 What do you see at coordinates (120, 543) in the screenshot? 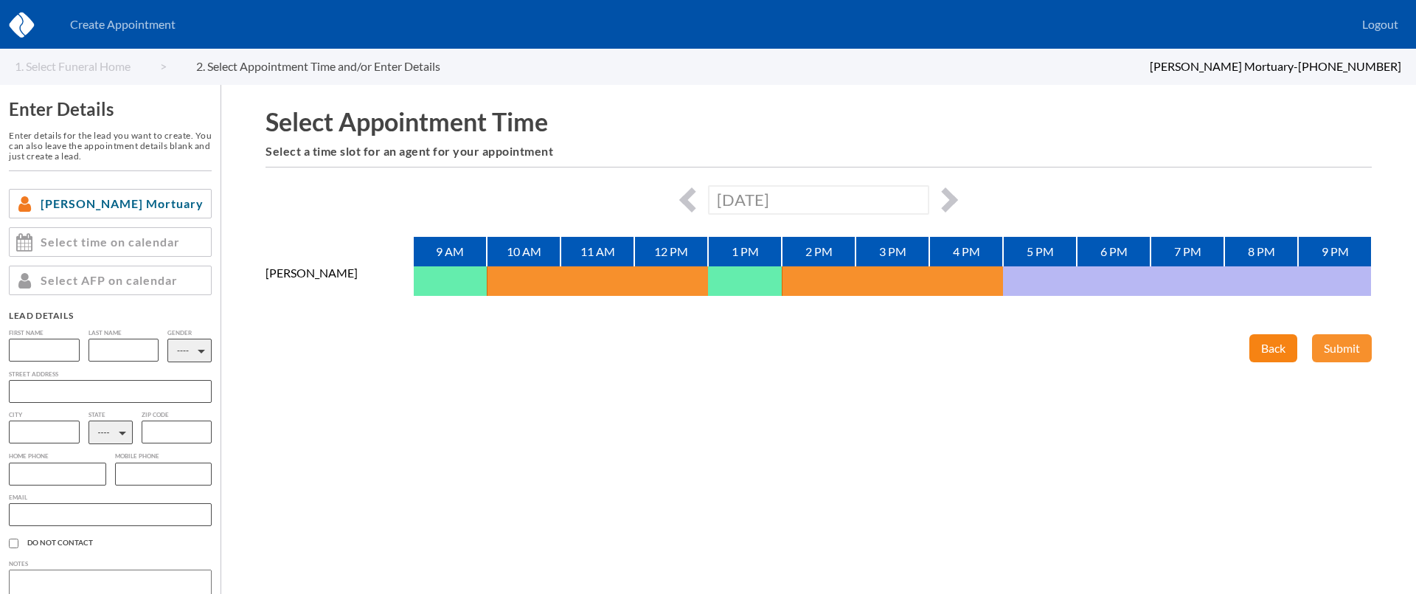
I see `span: Do Not Contact` at bounding box center [120, 543].